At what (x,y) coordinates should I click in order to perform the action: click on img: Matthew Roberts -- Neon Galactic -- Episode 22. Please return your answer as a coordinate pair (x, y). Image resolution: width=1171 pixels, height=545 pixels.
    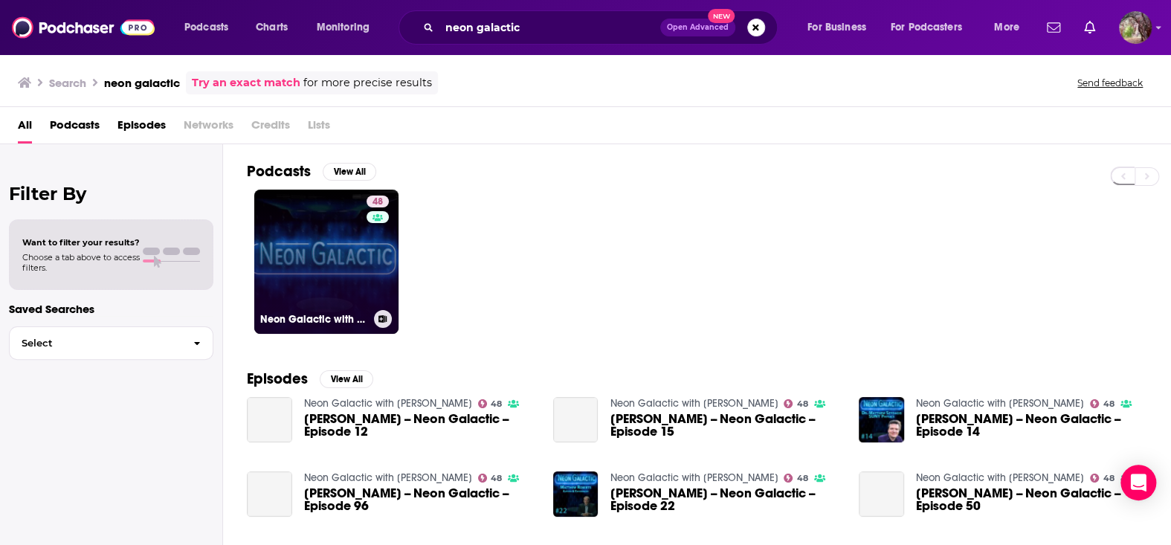
    Looking at the image, I should click on (576, 494).